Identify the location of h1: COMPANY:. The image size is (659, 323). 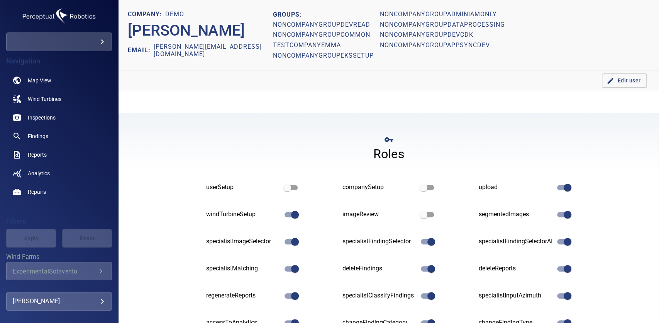
(146, 14).